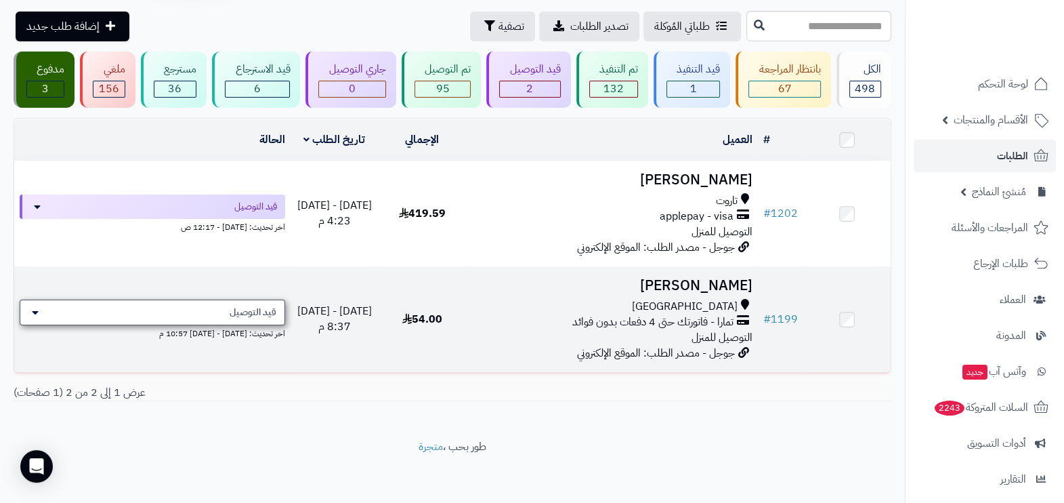 This screenshot has height=503, width=1064. What do you see at coordinates (422, 213) in the screenshot?
I see `span: 419.59` at bounding box center [422, 213].